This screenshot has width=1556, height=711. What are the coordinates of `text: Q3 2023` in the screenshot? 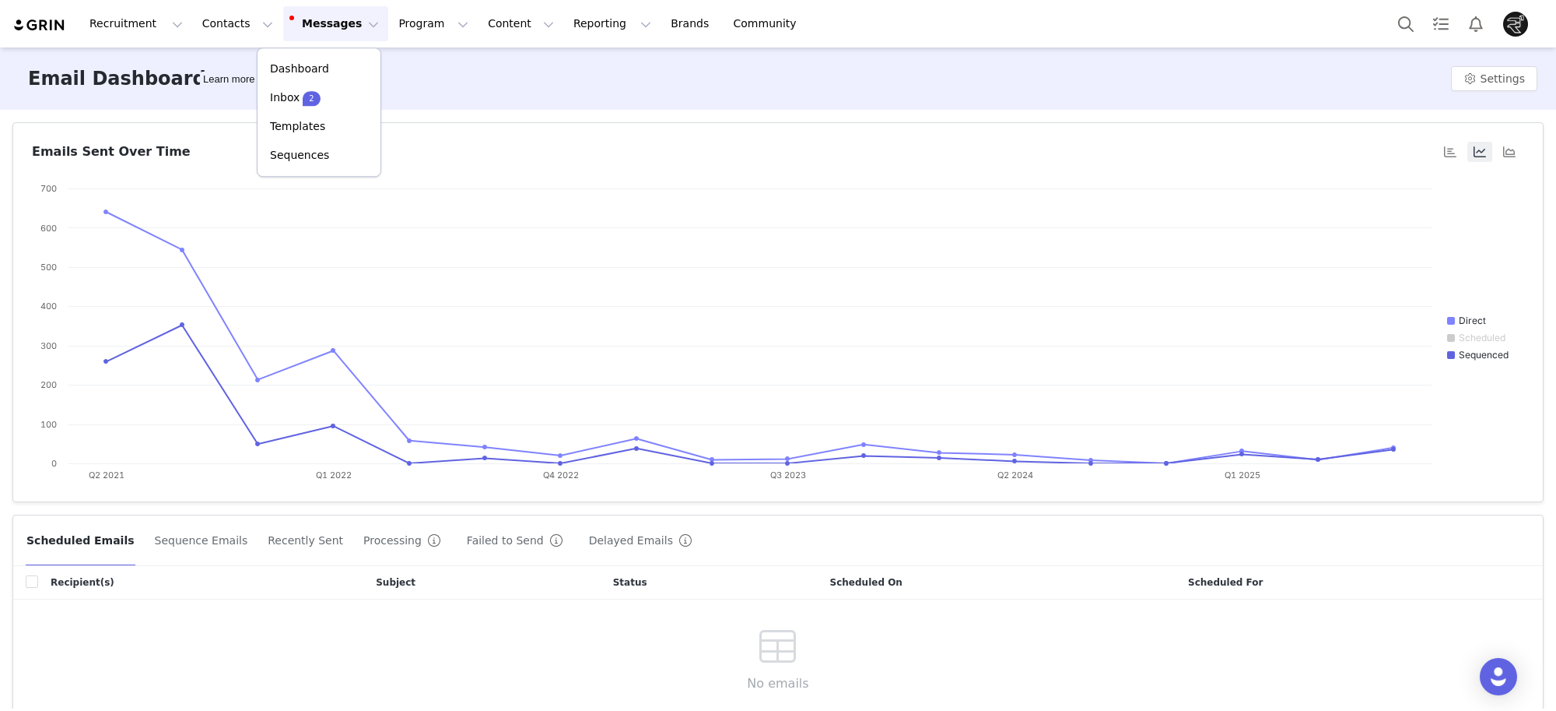 It's located at (788, 475).